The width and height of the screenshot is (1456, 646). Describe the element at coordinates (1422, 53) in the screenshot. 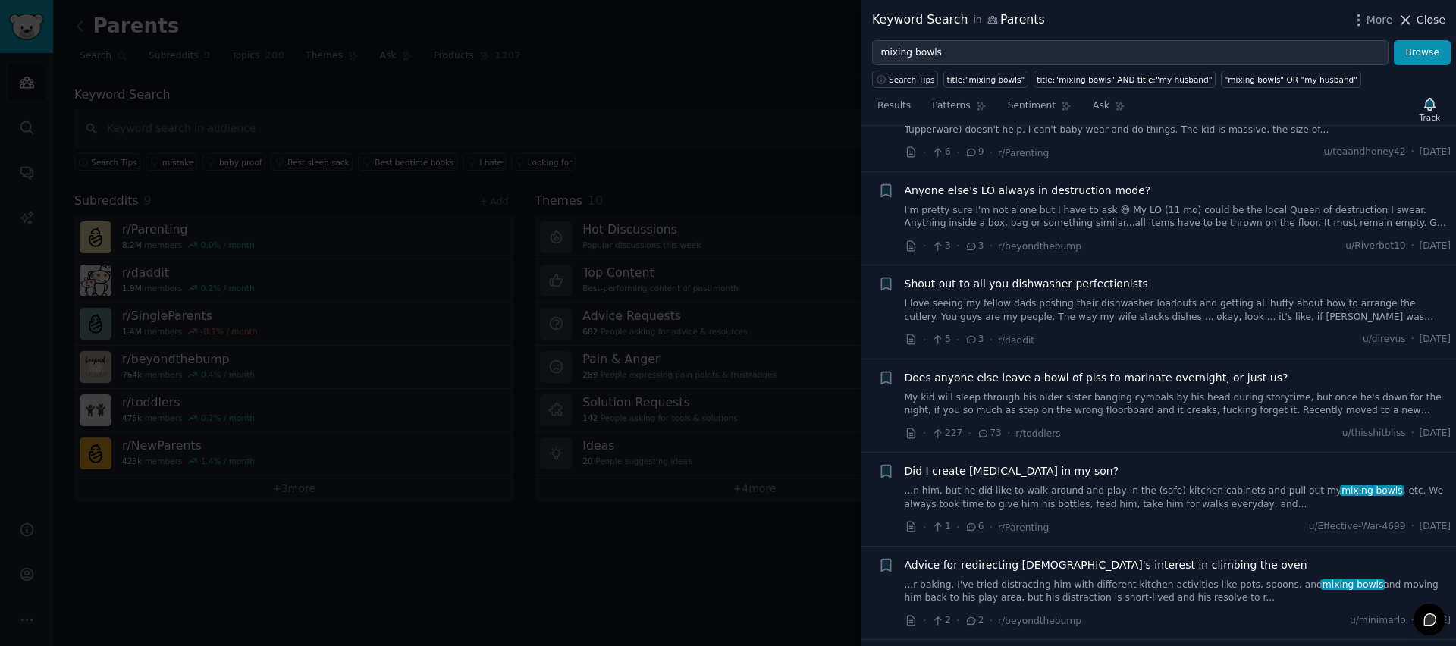

I see `button: Browse` at that location.